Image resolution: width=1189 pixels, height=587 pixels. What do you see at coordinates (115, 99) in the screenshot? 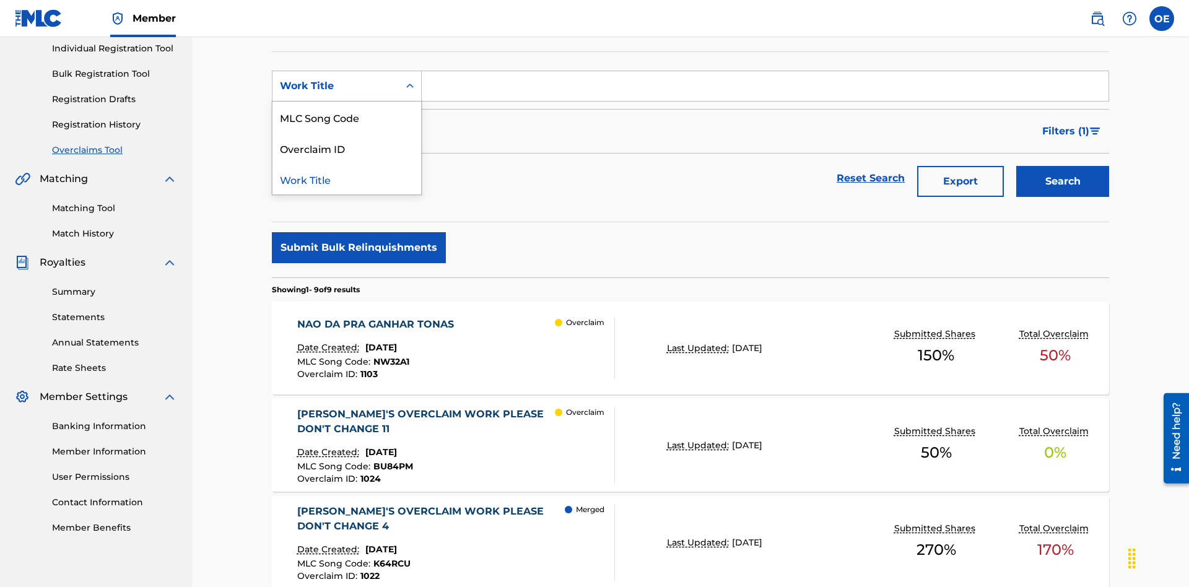
I see `a: Registration Drafts` at bounding box center [115, 99].